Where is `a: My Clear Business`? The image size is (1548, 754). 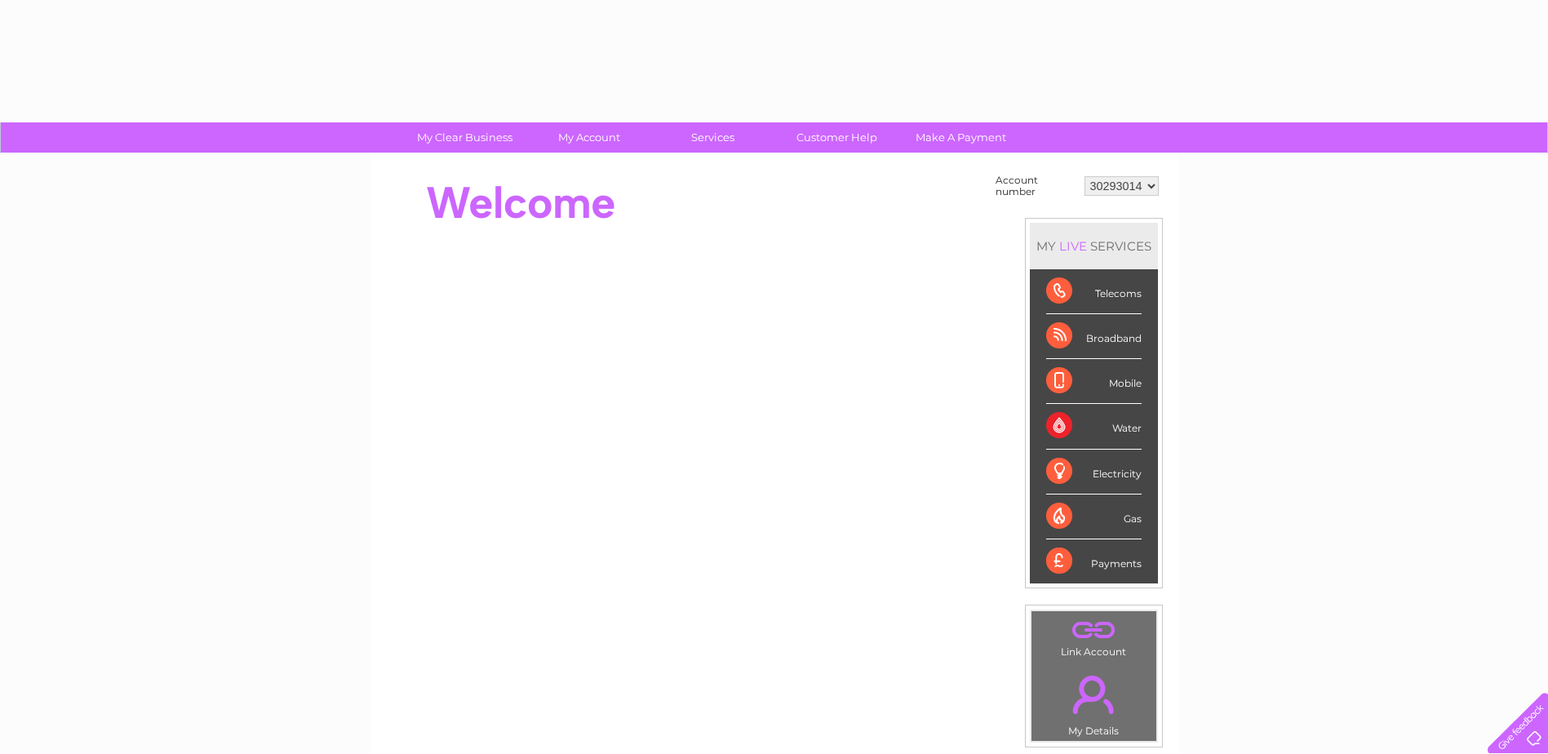
a: My Clear Business is located at coordinates (464, 137).